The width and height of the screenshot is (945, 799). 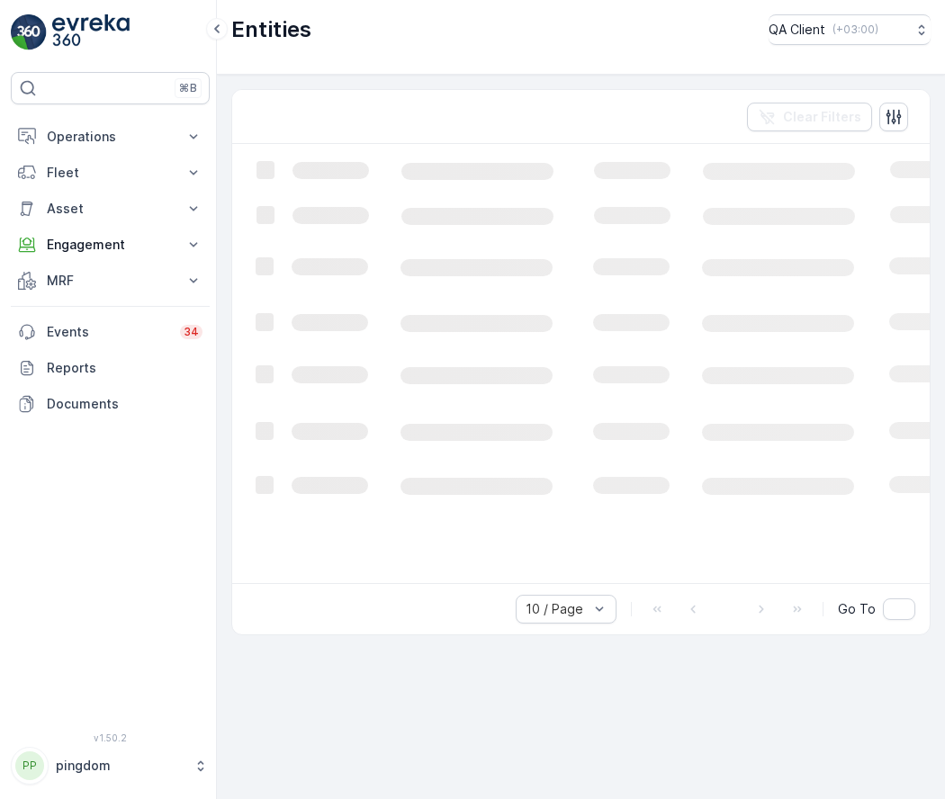 I want to click on p: MRF, so click(x=110, y=281).